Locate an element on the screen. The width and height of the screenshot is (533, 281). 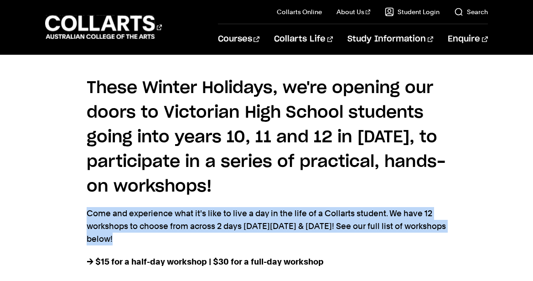
a: Collarts Life is located at coordinates (303, 39).